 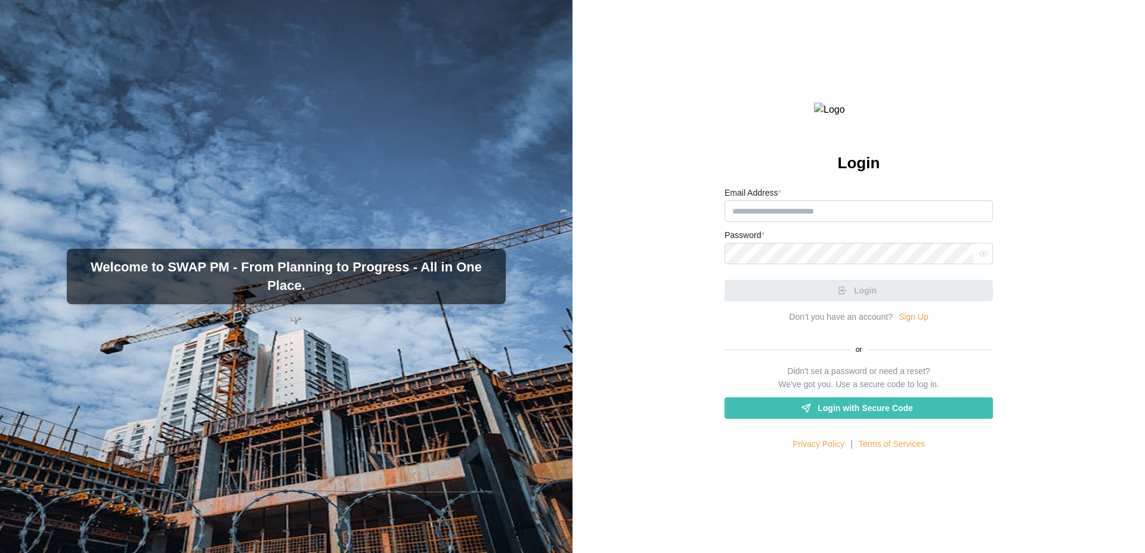 I want to click on label: Password, so click(x=744, y=236).